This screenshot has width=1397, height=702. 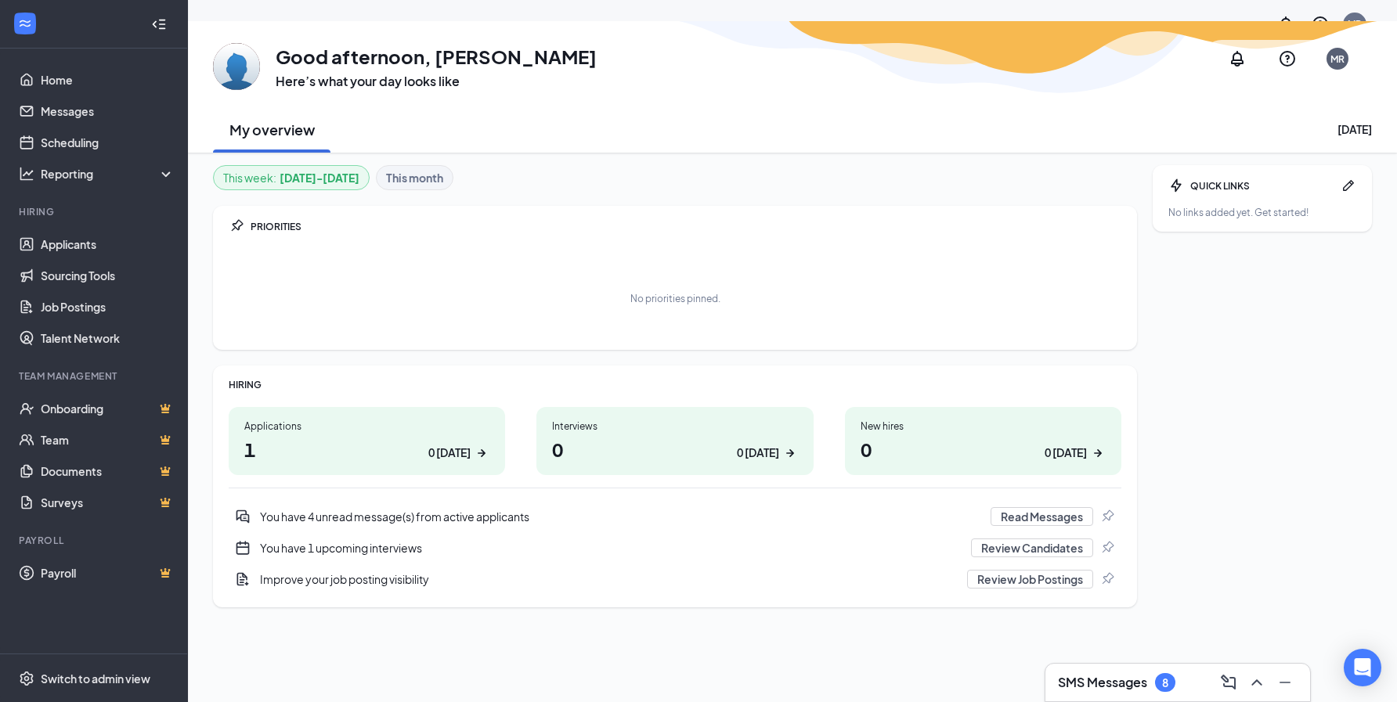 What do you see at coordinates (1176, 186) in the screenshot?
I see `svg: Bolt` at bounding box center [1176, 186].